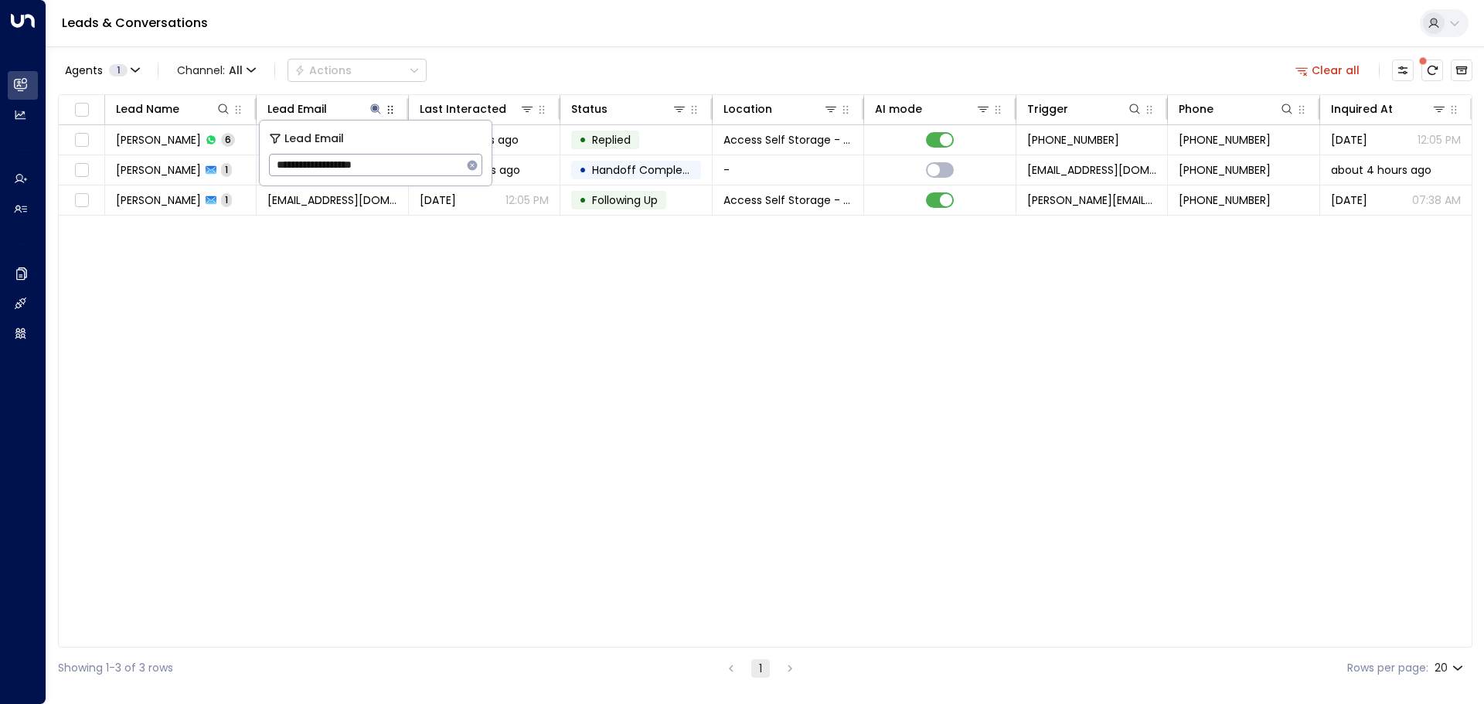 The height and width of the screenshot is (704, 1484). What do you see at coordinates (357, 70) in the screenshot?
I see `button: Actions` at bounding box center [357, 70].